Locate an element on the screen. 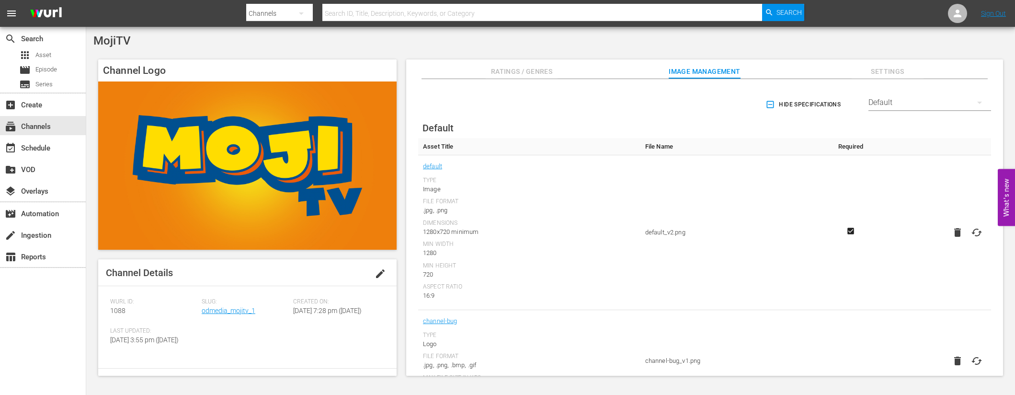 The image size is (1015, 395). div: 1280 is located at coordinates (529, 253).